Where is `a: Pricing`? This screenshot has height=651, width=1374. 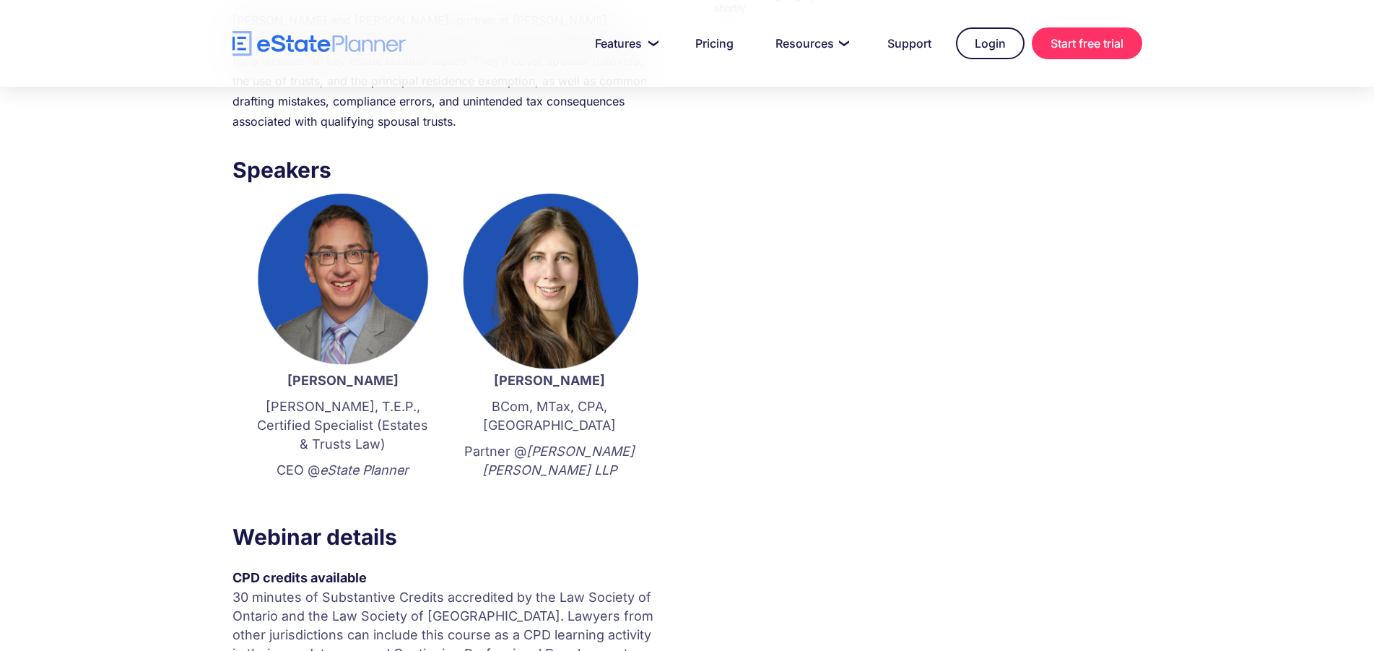 a: Pricing is located at coordinates (714, 43).